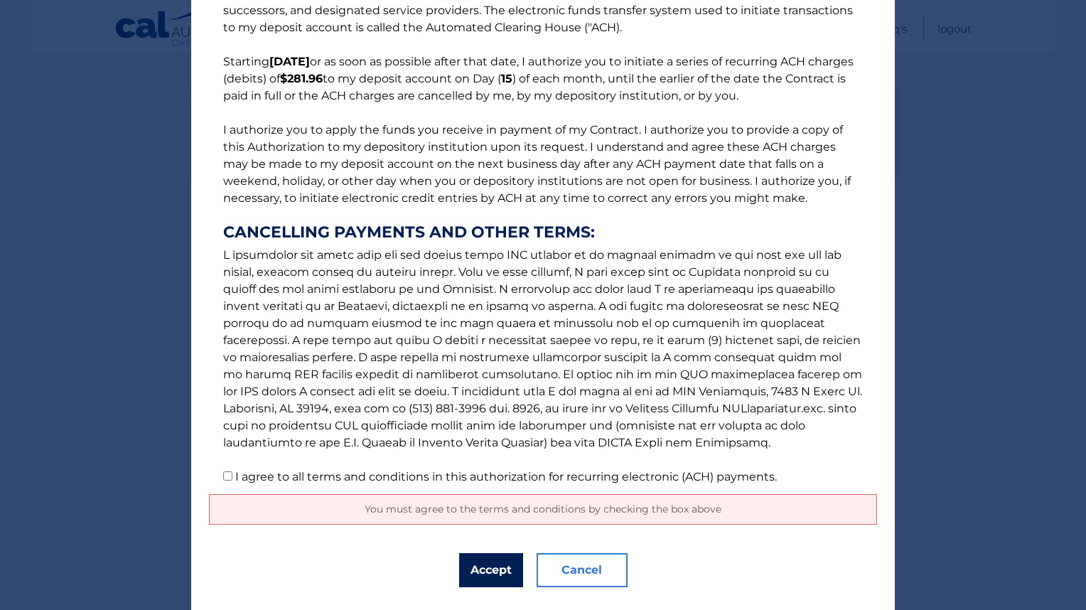 Image resolution: width=1086 pixels, height=610 pixels. What do you see at coordinates (301, 78) in the screenshot?
I see `b: $281.96` at bounding box center [301, 78].